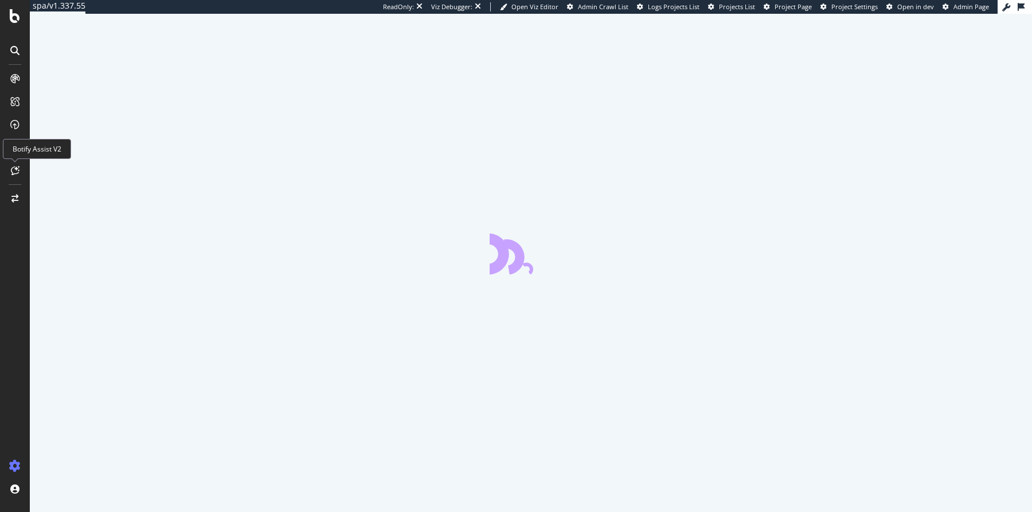 The height and width of the screenshot is (512, 1032). What do you see at coordinates (793, 6) in the screenshot?
I see `span: Project Page` at bounding box center [793, 6].